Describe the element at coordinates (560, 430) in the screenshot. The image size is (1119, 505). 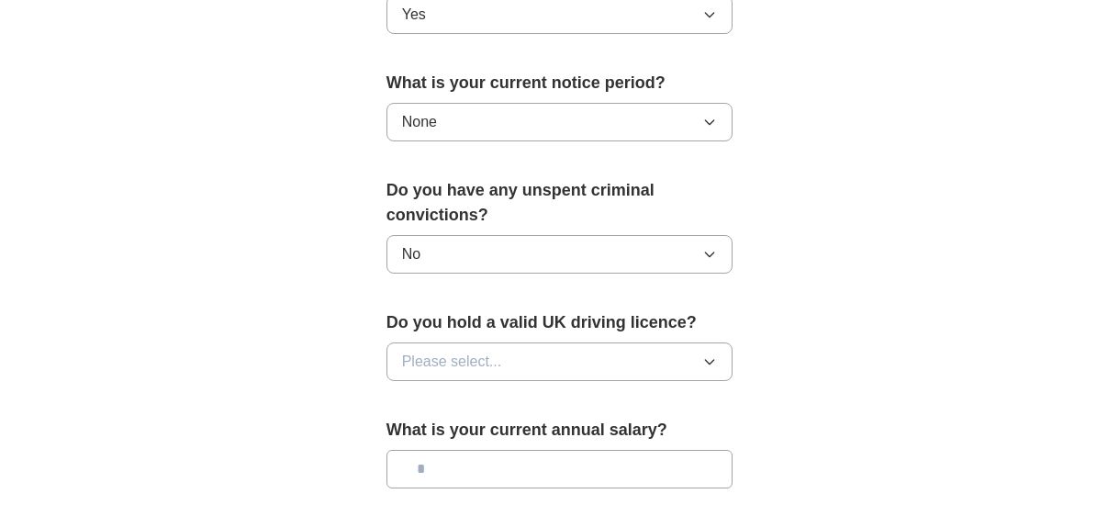
I see `label: What is your current annual salary?` at that location.